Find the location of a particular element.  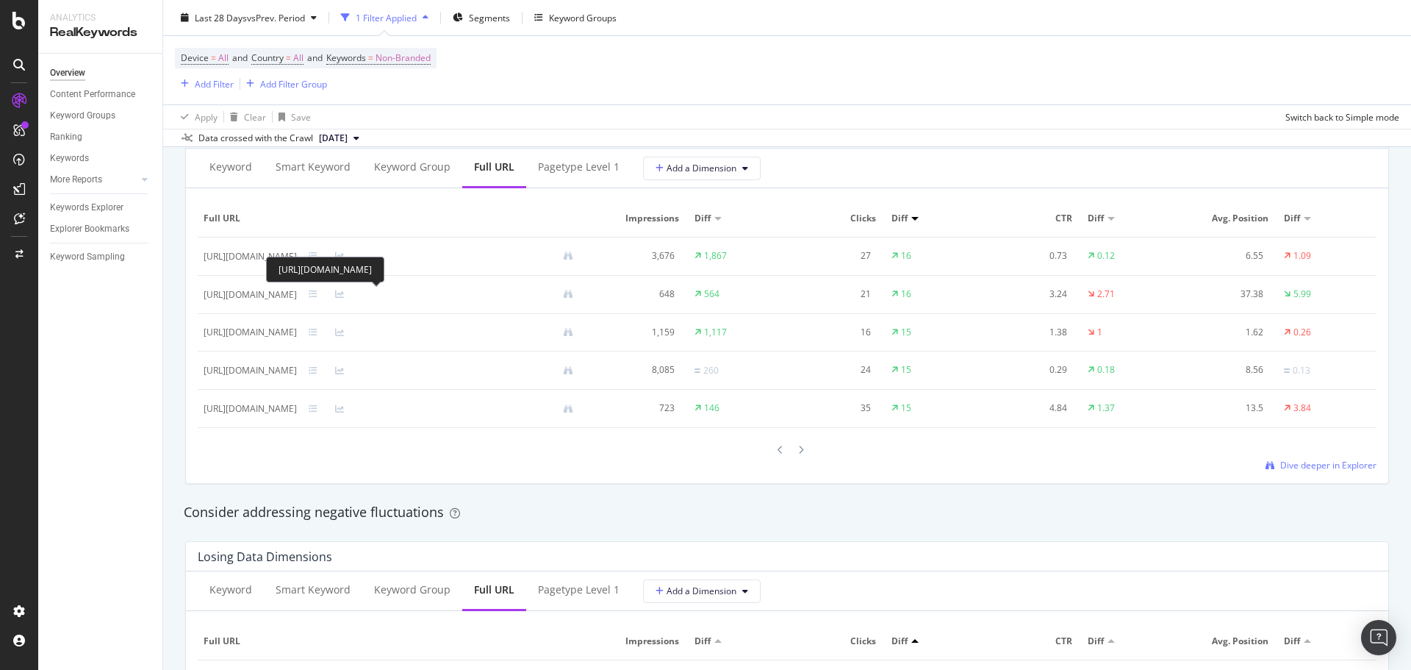

a: Explorer Bookmarks is located at coordinates (101, 229).